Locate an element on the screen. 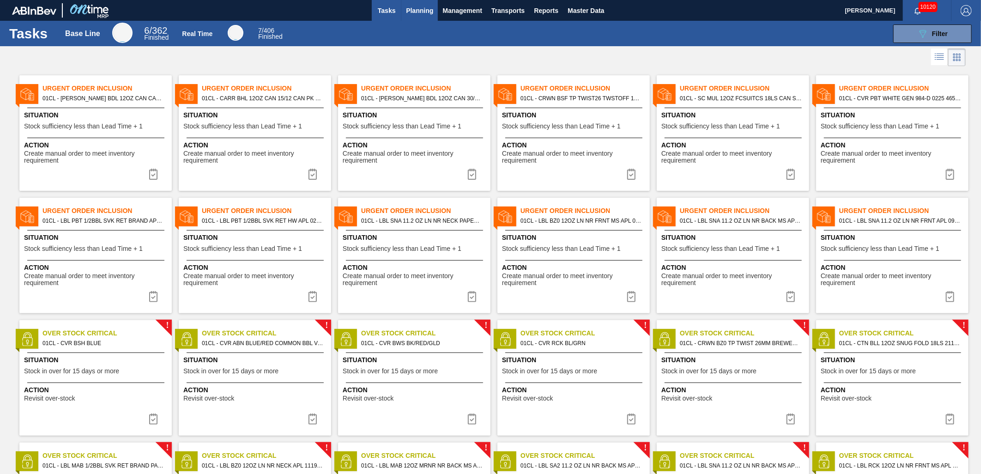 This screenshot has width=981, height=474. span: 01CL - LBL SNA 11.2 OZ LN NR FRNT APL 0923 #7 B is located at coordinates (900, 221).